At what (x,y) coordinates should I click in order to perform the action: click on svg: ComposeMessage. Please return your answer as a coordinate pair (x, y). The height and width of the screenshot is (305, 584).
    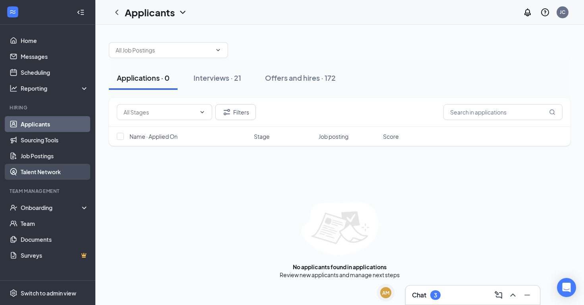
    Looking at the image, I should click on (498, 295).